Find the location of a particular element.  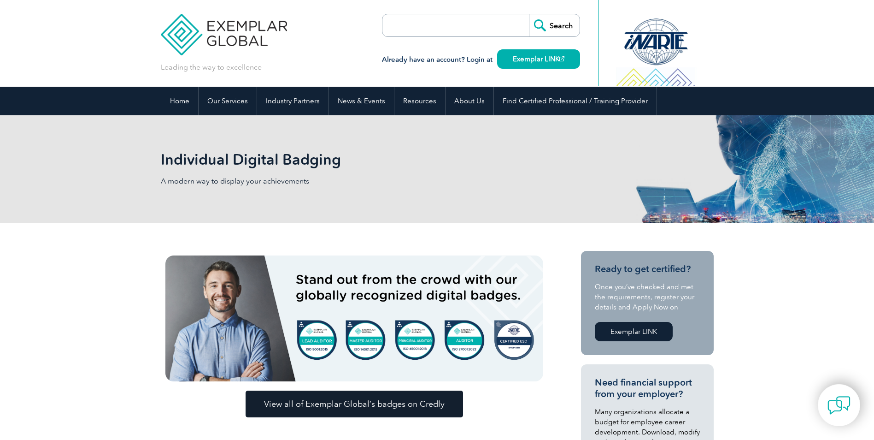

img: open_square.png is located at coordinates (562, 59).